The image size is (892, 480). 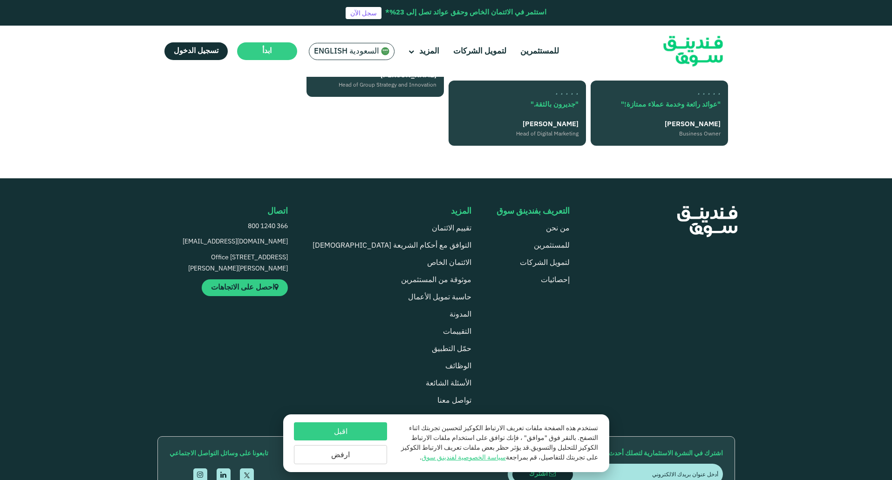 I want to click on span: قد يؤثر حظر بعض ملفات تعريف الارتباط الكوكيز على تجربتك, so click(x=500, y=453).